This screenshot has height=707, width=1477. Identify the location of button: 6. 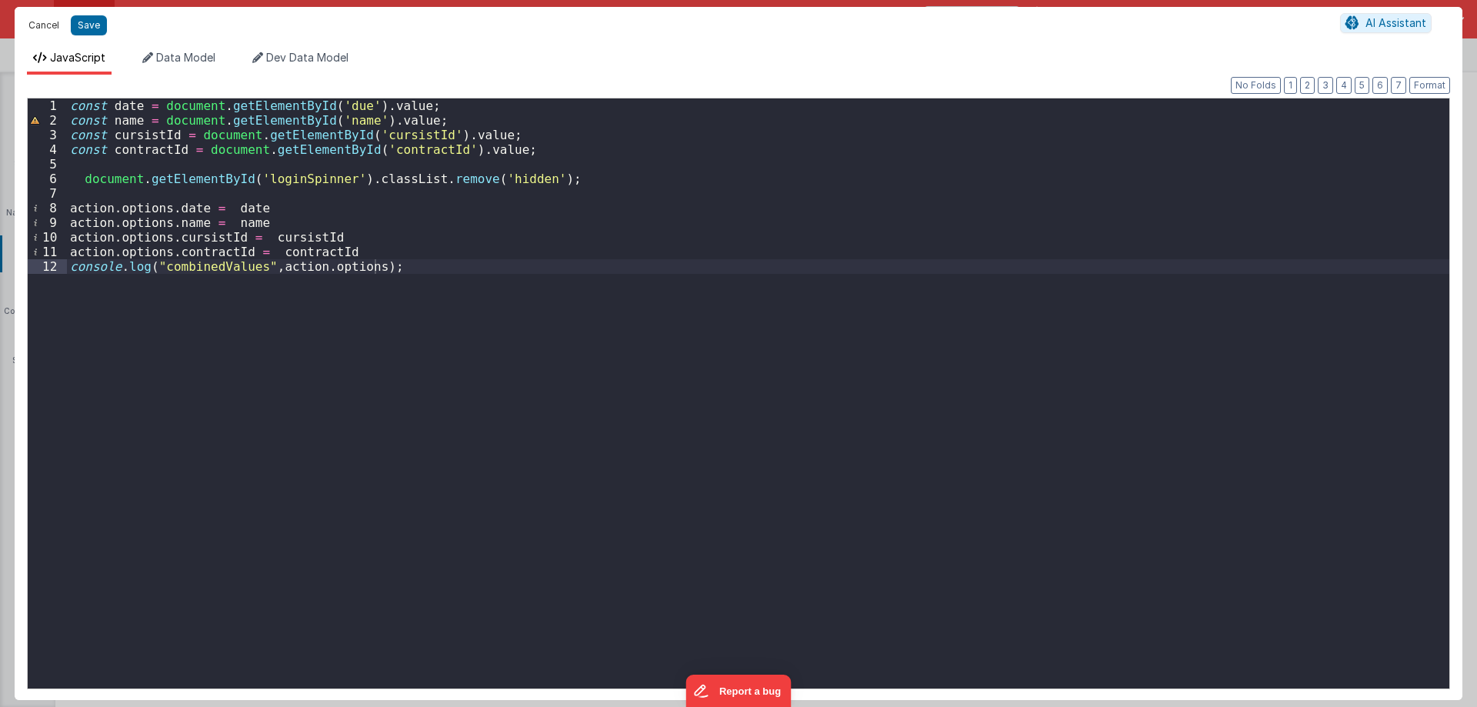
(1380, 85).